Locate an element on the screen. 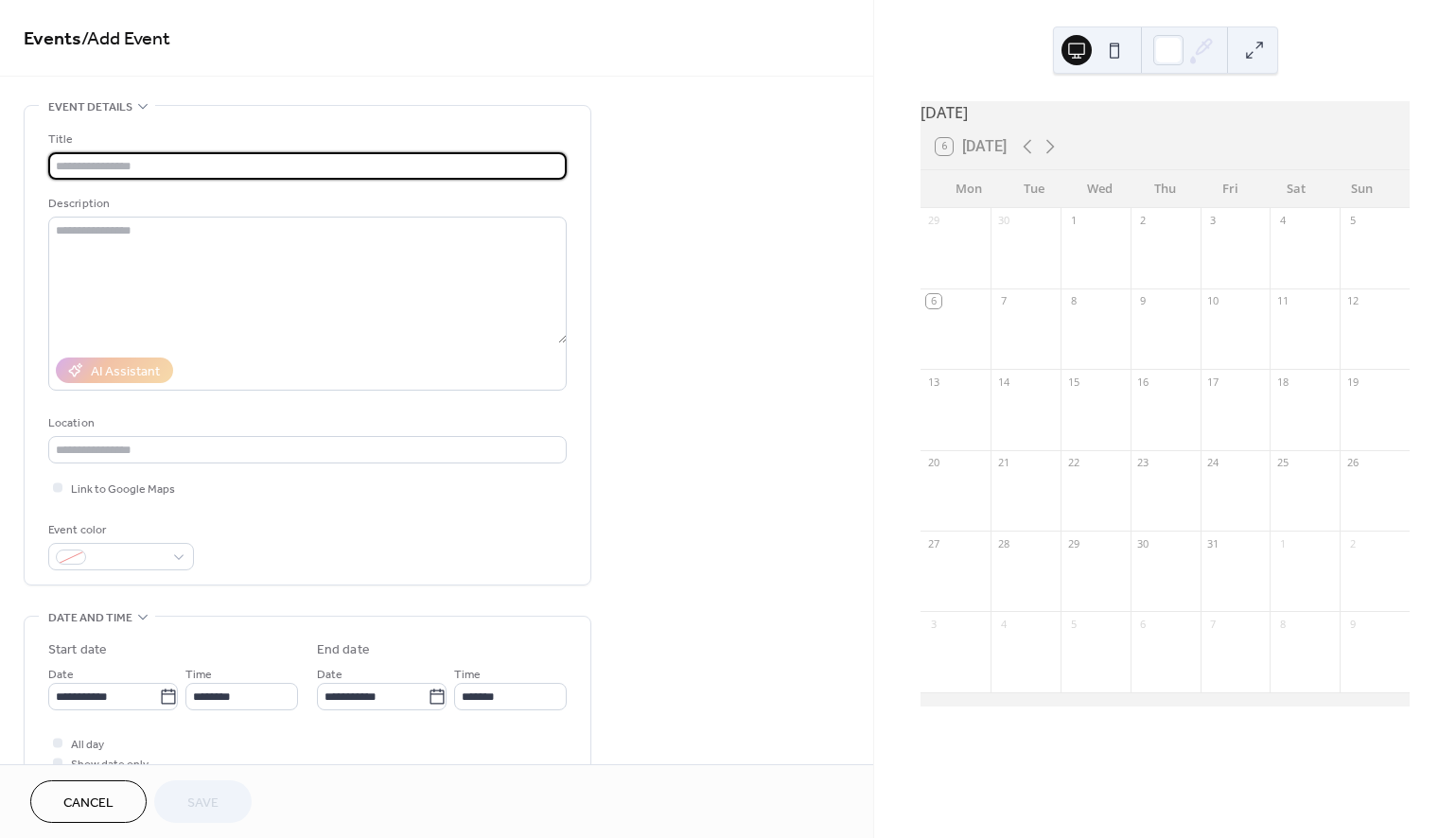 The width and height of the screenshot is (1456, 838). div: 10 is located at coordinates (1213, 301).